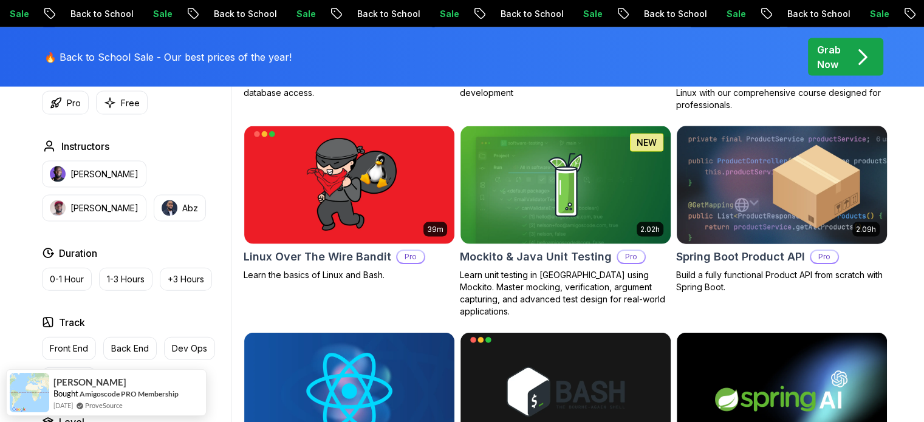  Describe the element at coordinates (781, 209) in the screenshot. I see `a: Spring Boot Product API card2.09hSpring Boot Product APIProBuild a fully functional Product API f...` at that location.